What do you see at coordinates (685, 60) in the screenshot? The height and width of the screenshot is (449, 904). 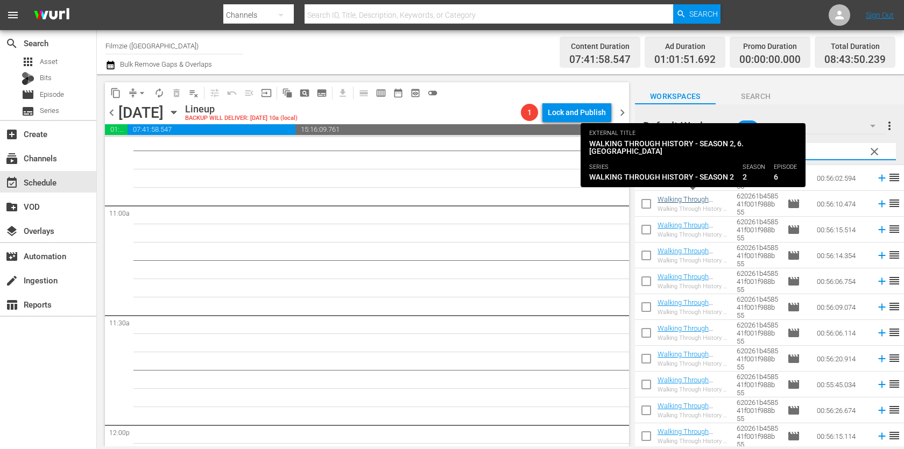 I see `span: 01:01:51.692` at bounding box center [685, 60].